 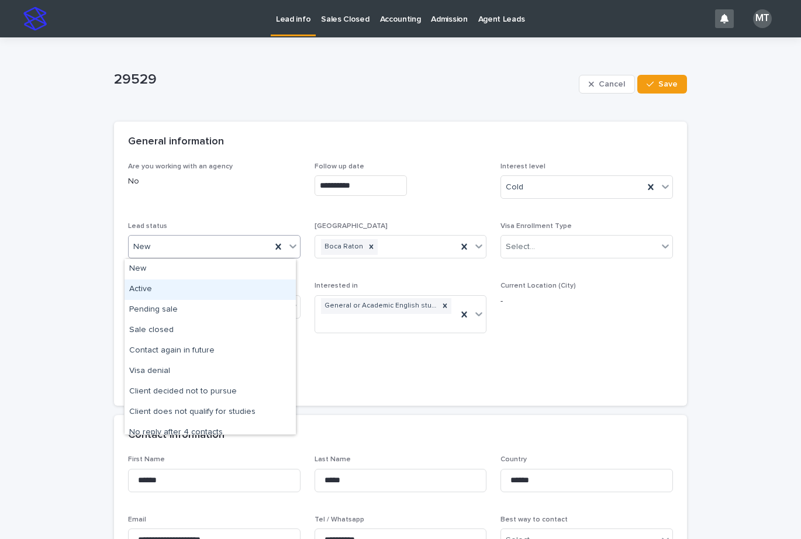 What do you see at coordinates (210, 412) in the screenshot?
I see `div: Client does not qualify for studies` at bounding box center [210, 412].